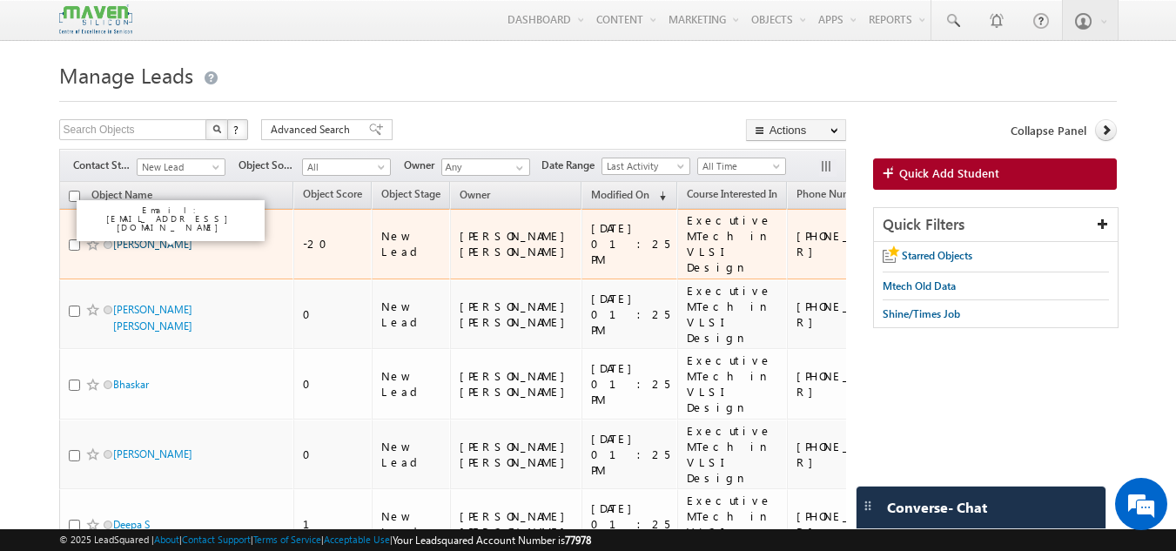 The image size is (1176, 551). I want to click on input: Check all records, so click(74, 196).